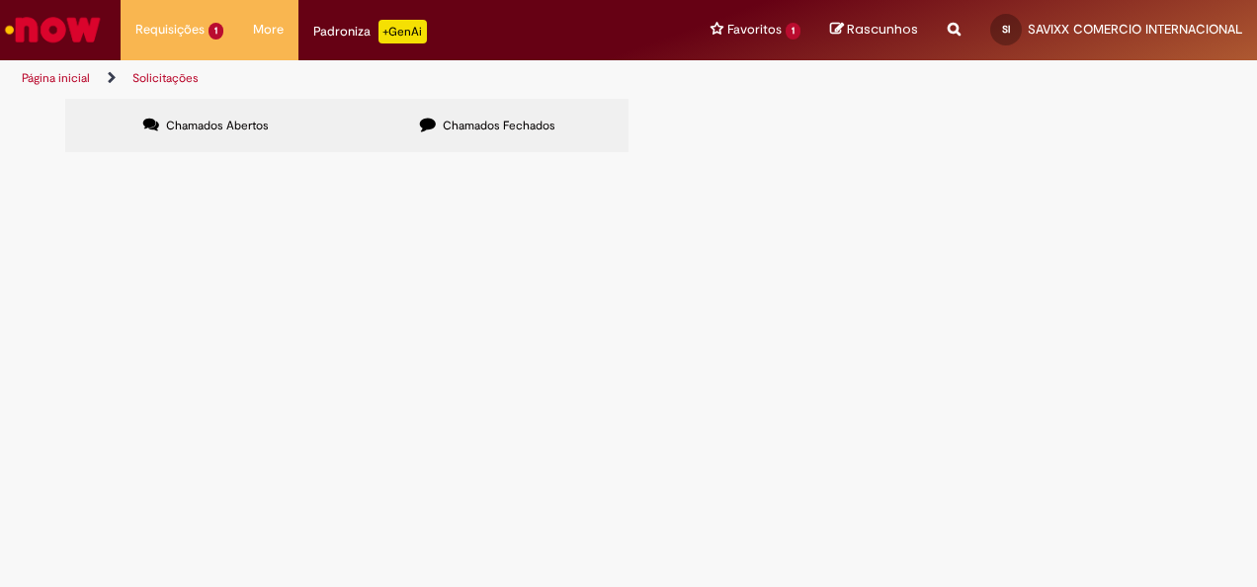  Describe the element at coordinates (874, 30) in the screenshot. I see `a: Rascunhos` at that location.